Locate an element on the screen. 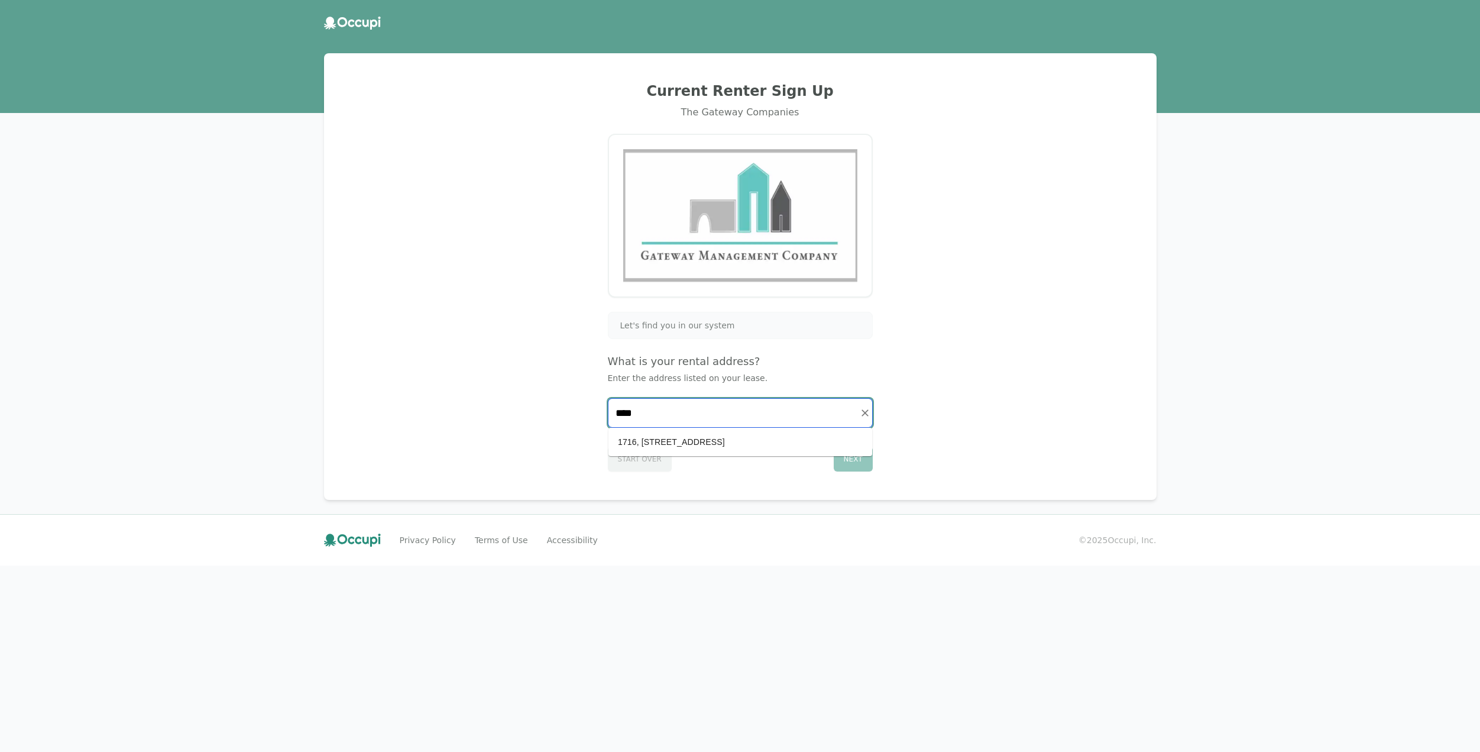 Image resolution: width=1480 pixels, height=752 pixels. a: Terms of Use is located at coordinates (501, 540).